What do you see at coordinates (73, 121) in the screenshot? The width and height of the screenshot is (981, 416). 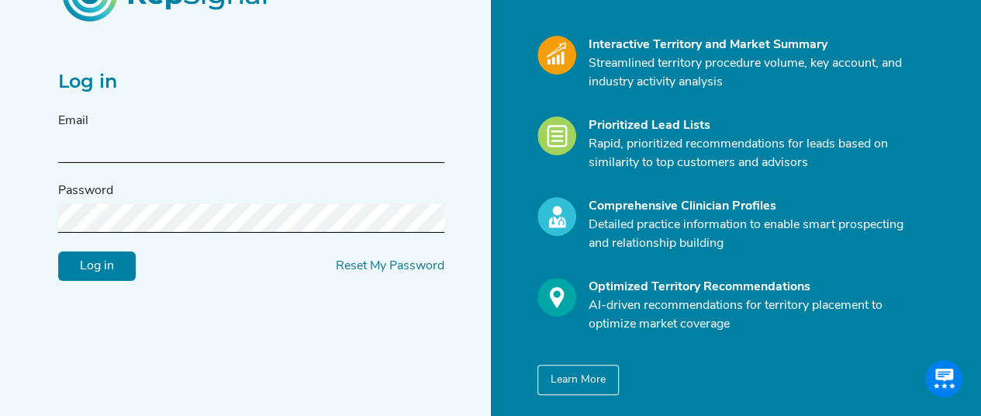 I see `label: Email` at bounding box center [73, 121].